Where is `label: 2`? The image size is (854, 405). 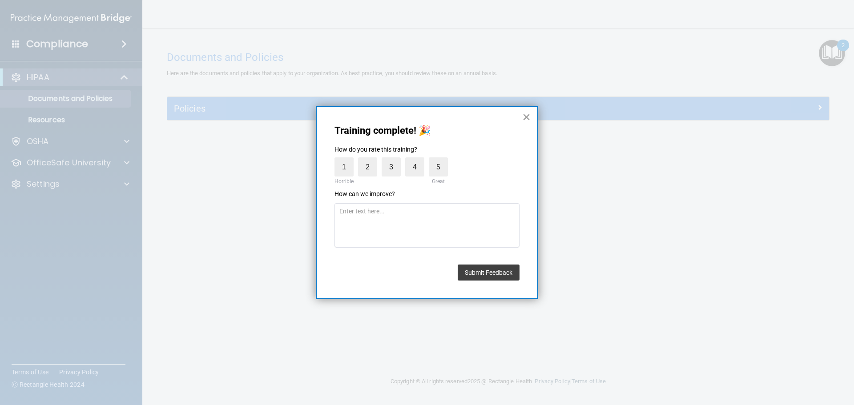
label: 2 is located at coordinates (367, 167).